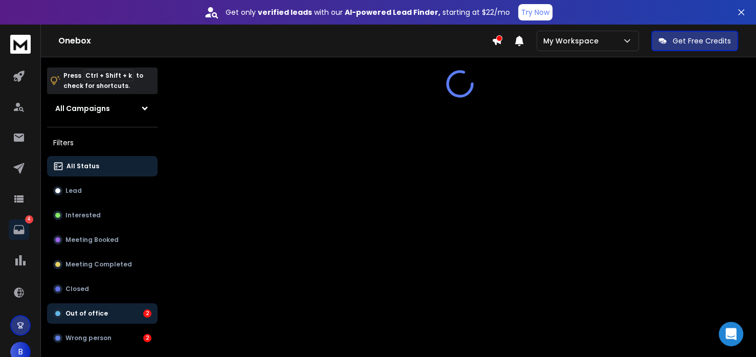  What do you see at coordinates (694, 41) in the screenshot?
I see `button: Get Free Credits` at bounding box center [694, 41].